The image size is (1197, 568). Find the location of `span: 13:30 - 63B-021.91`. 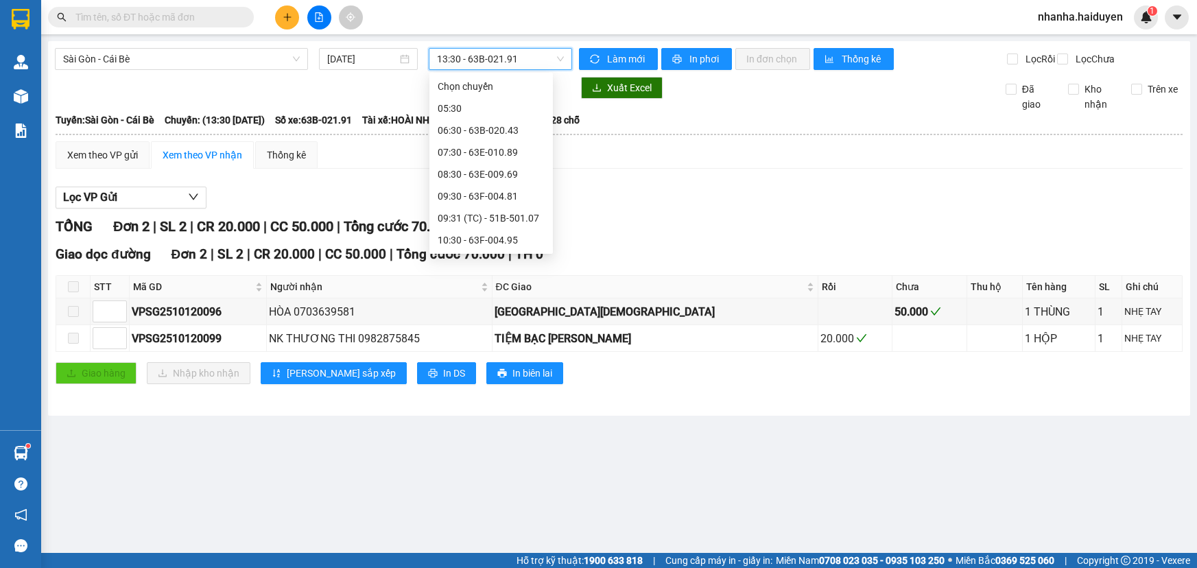

span: 13:30 - 63B-021.91 is located at coordinates (500, 59).